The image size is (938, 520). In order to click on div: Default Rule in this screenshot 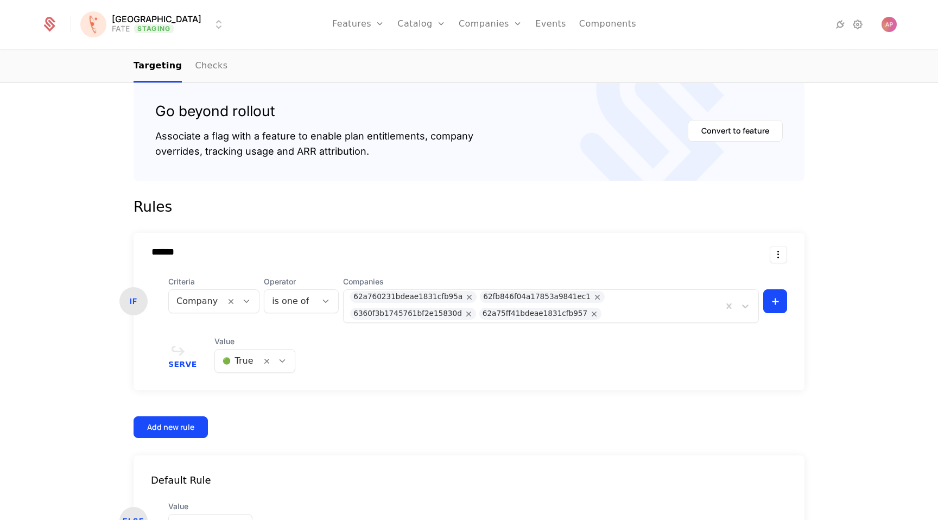, I will do `click(469, 480)`.